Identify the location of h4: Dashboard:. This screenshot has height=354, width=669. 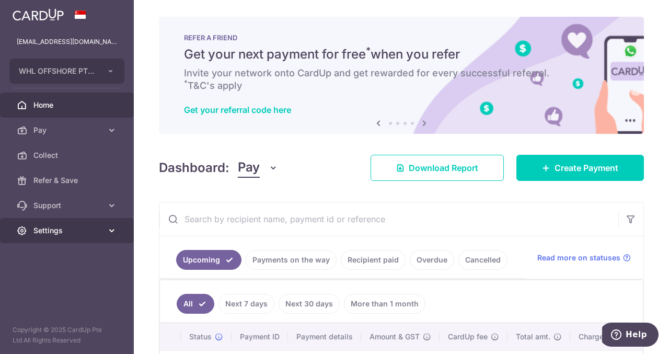
(194, 168).